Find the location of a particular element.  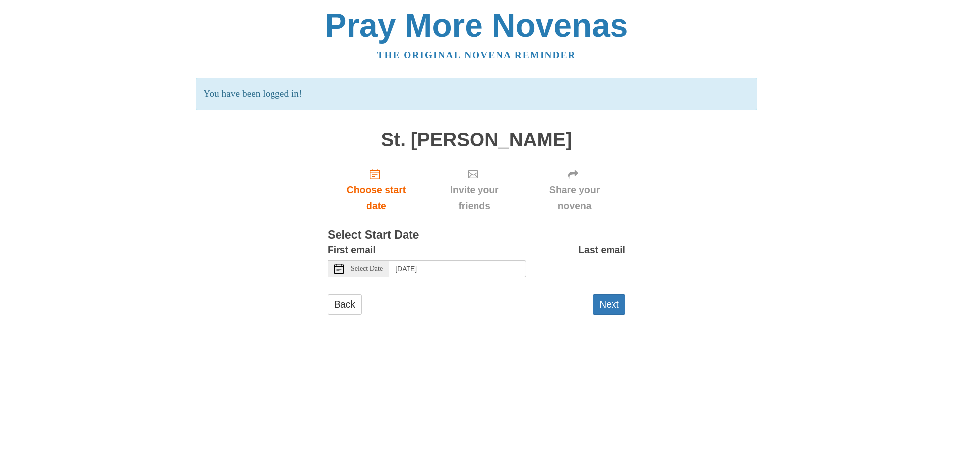

span: Share your novena is located at coordinates (574, 198).